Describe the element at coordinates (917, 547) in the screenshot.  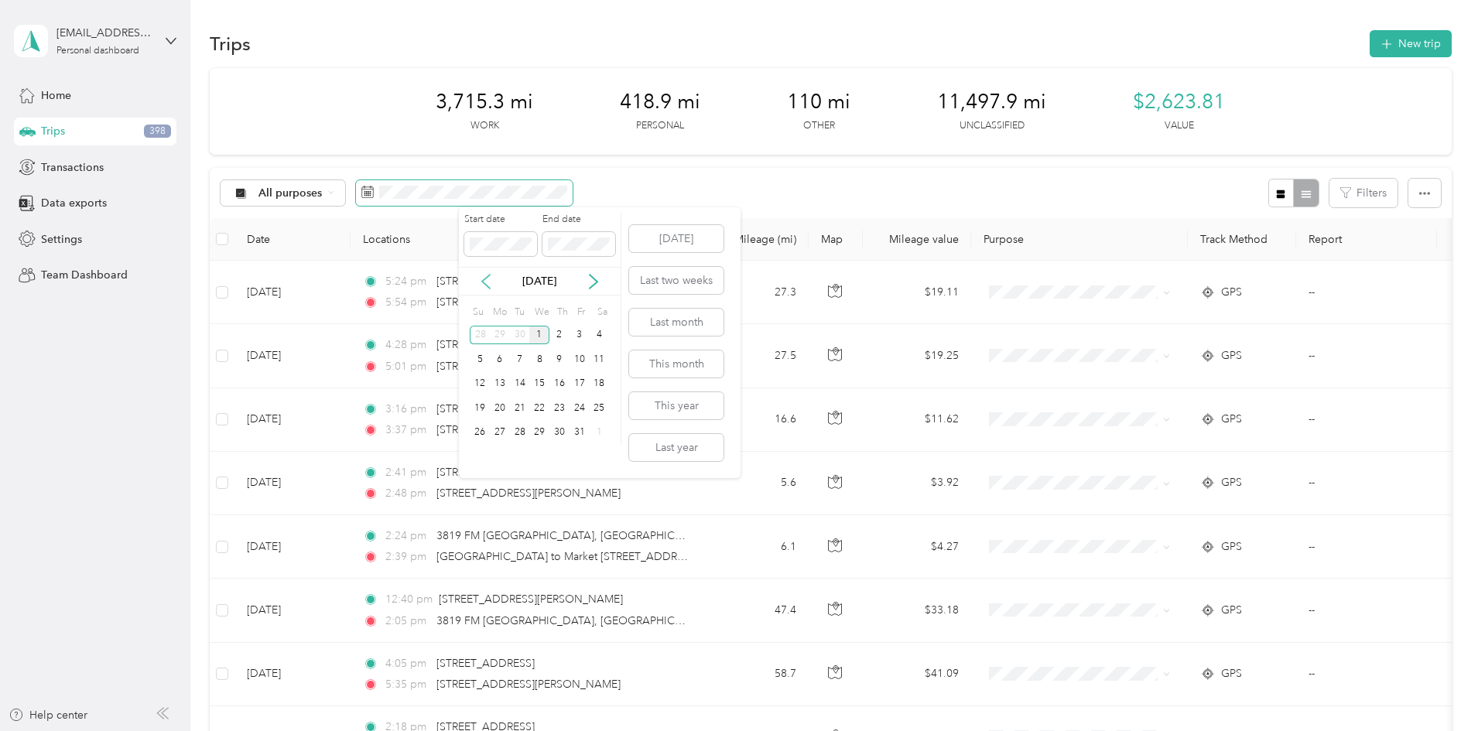
I see `td: $4.27` at that location.